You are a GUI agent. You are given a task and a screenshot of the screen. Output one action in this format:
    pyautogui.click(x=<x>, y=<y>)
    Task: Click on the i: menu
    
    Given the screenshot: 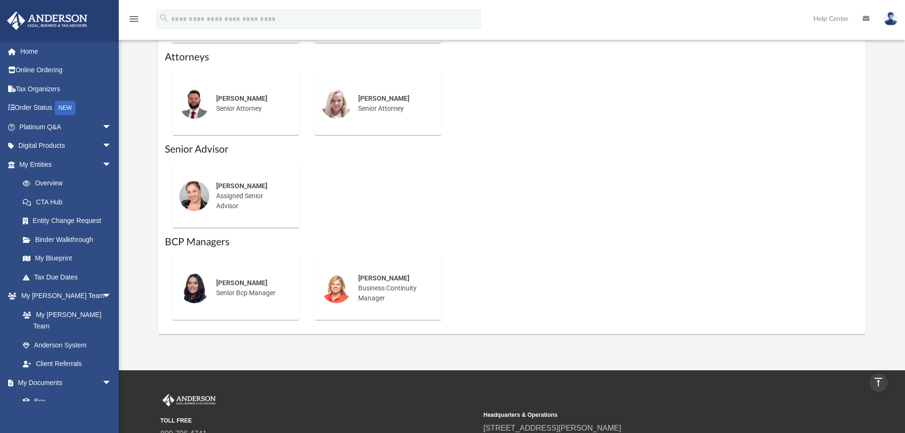 What is the action you would take?
    pyautogui.click(x=134, y=19)
    